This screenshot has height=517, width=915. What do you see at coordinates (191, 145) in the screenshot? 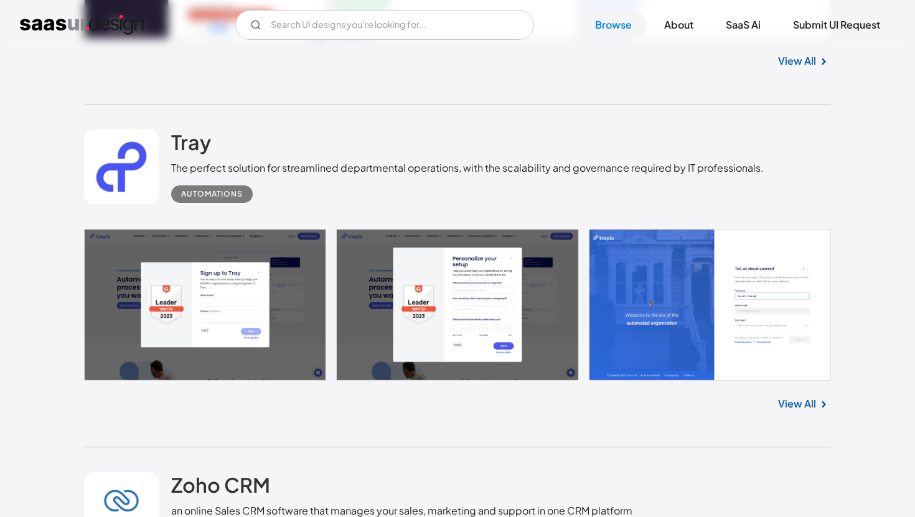
I see `a: Tray` at bounding box center [191, 145].